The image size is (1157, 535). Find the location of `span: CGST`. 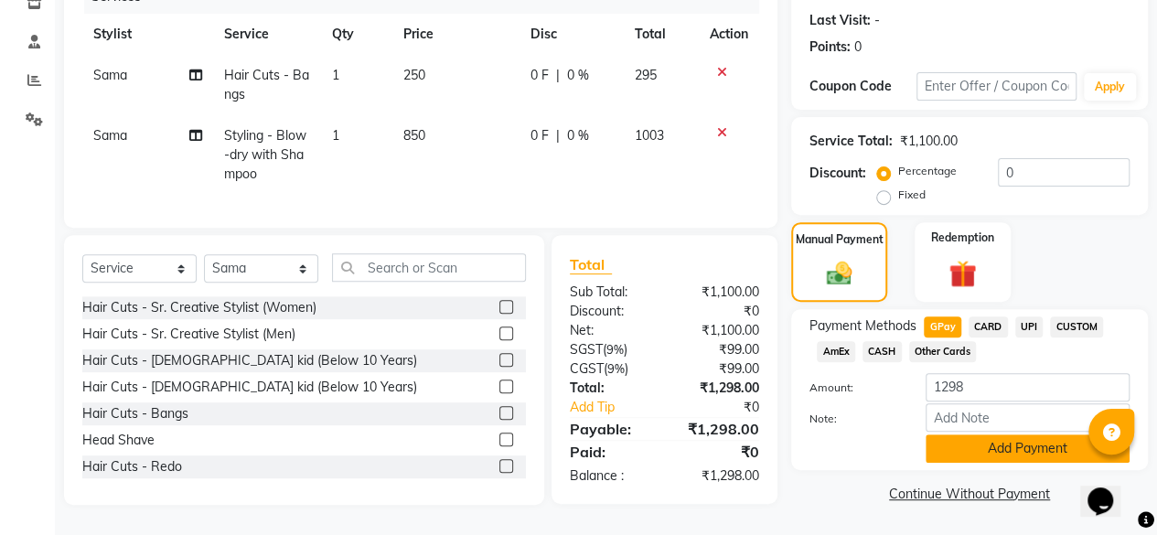

span: CGST is located at coordinates (586, 369).